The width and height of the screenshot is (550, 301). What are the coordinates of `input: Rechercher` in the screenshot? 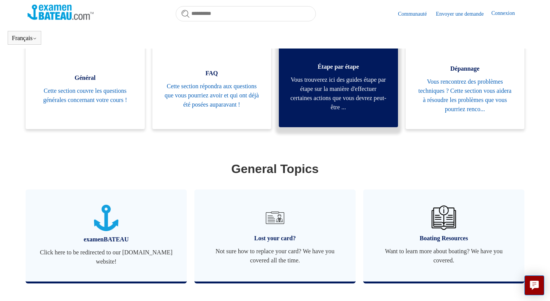 It's located at (246, 14).